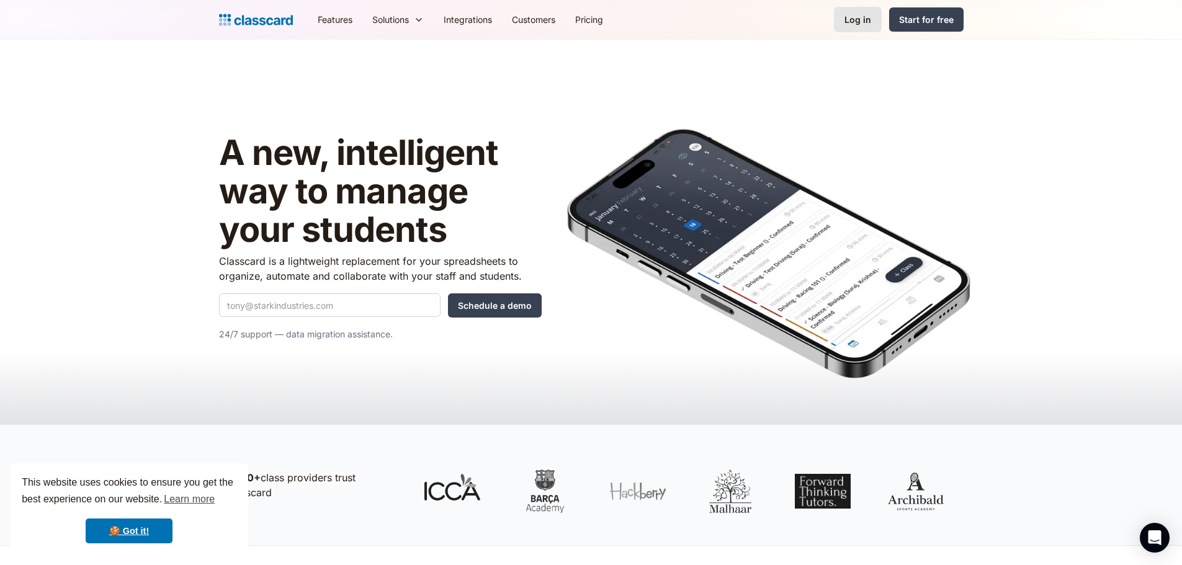 The width and height of the screenshot is (1182, 565). I want to click on a: Log in, so click(857, 19).